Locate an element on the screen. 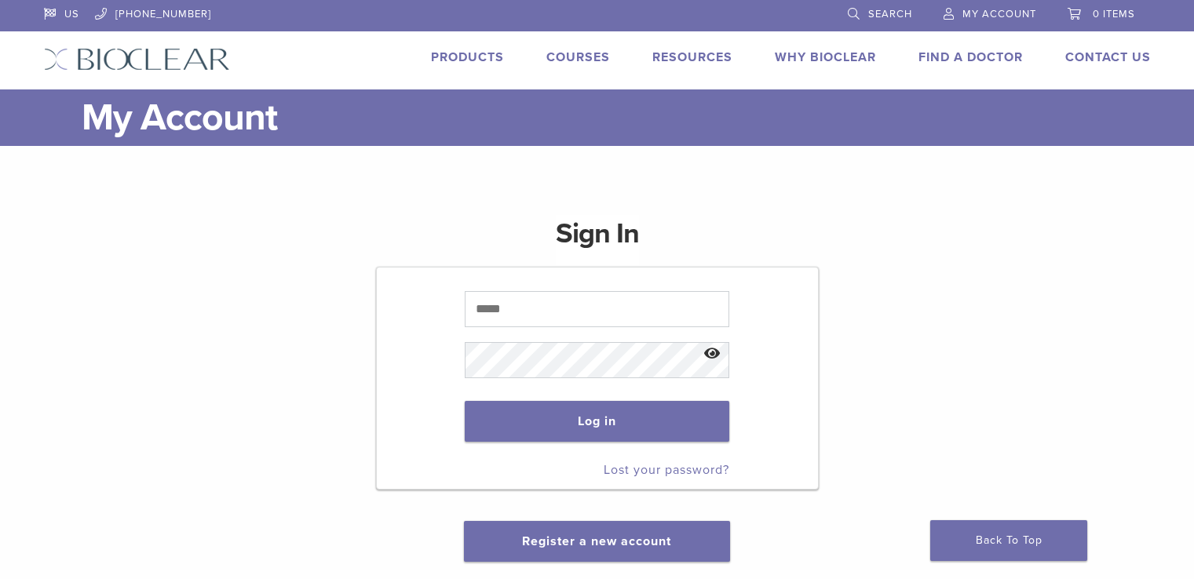  h1: Sign In is located at coordinates (597, 240).